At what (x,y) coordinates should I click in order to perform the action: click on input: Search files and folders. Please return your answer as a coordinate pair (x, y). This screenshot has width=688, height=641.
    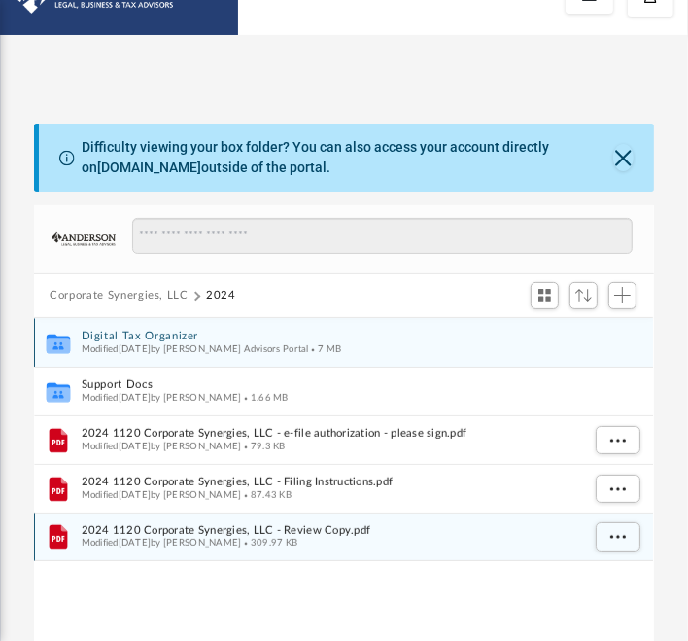
    Looking at the image, I should click on (382, 236).